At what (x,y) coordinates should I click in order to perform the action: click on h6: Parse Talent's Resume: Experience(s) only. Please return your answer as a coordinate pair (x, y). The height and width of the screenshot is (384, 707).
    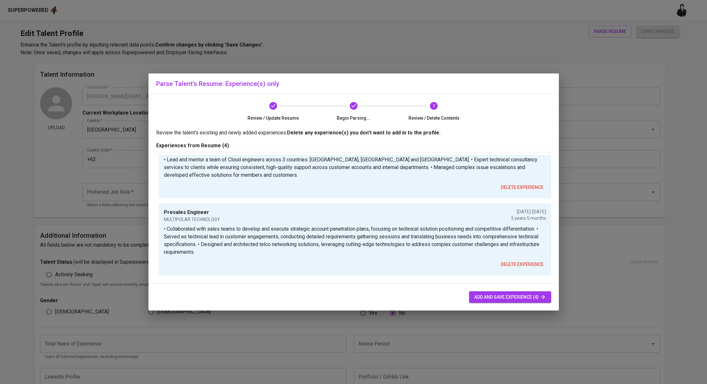
    Looking at the image, I should click on (354, 84).